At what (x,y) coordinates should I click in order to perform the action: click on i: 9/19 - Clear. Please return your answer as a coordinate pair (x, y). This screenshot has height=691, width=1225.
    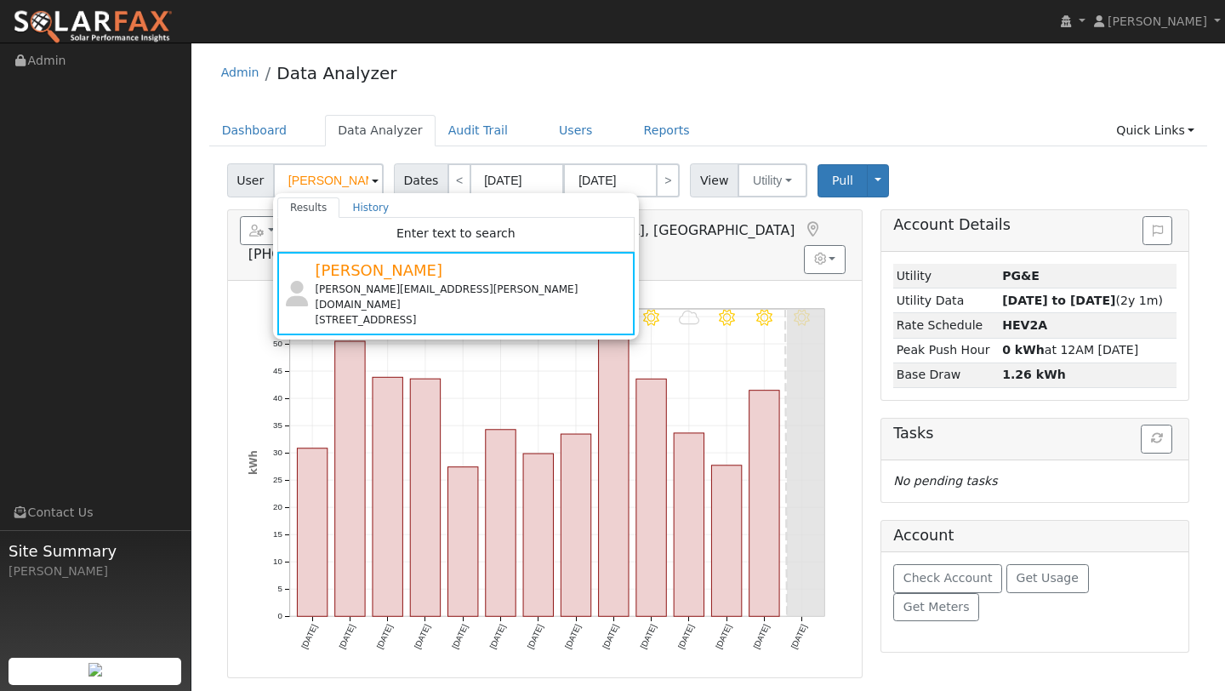
    Looking at the image, I should click on (726, 317).